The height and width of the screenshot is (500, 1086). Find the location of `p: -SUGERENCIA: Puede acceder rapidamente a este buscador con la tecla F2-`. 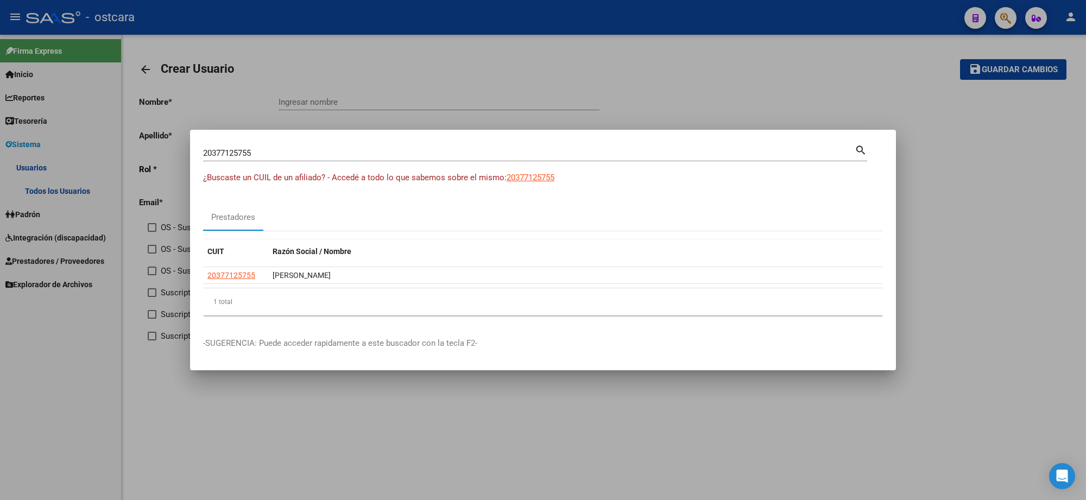

p: -SUGERENCIA: Puede acceder rapidamente a este buscador con la tecla F2- is located at coordinates (543, 343).